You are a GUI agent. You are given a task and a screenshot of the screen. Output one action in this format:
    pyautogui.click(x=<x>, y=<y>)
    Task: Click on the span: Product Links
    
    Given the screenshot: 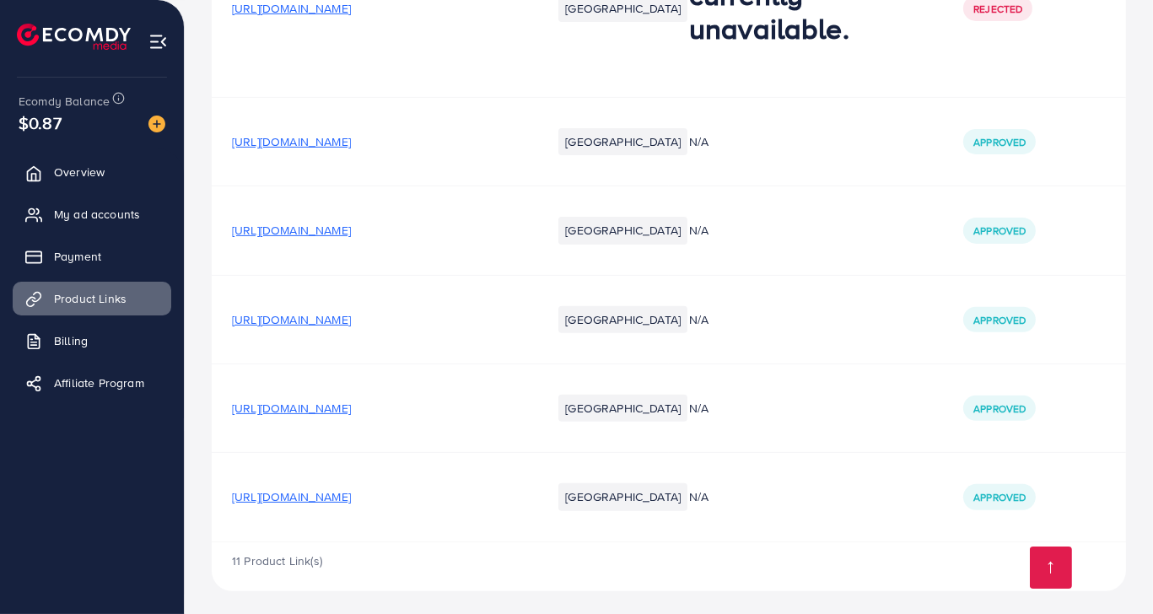 What is the action you would take?
    pyautogui.click(x=90, y=299)
    